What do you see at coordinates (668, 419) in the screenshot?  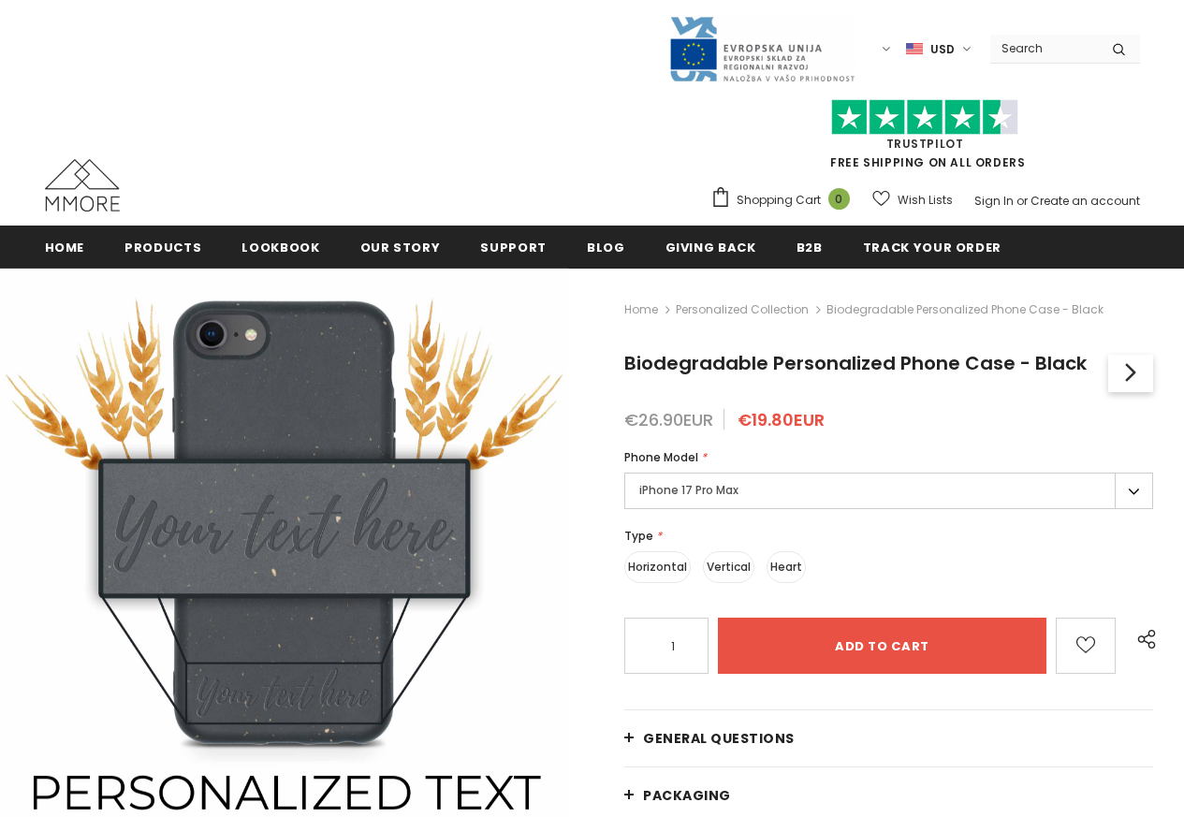 I see `span: €26.90EUR` at bounding box center [668, 419].